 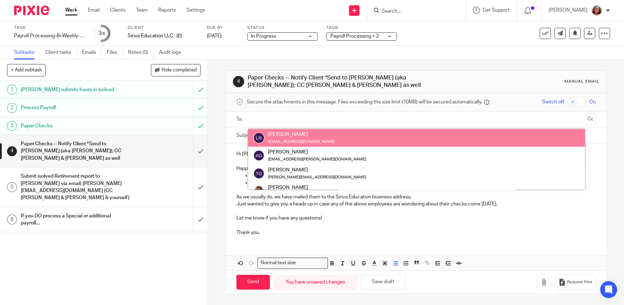 What do you see at coordinates (416, 232) in the screenshot?
I see `p: Thank you,` at bounding box center [416, 232].